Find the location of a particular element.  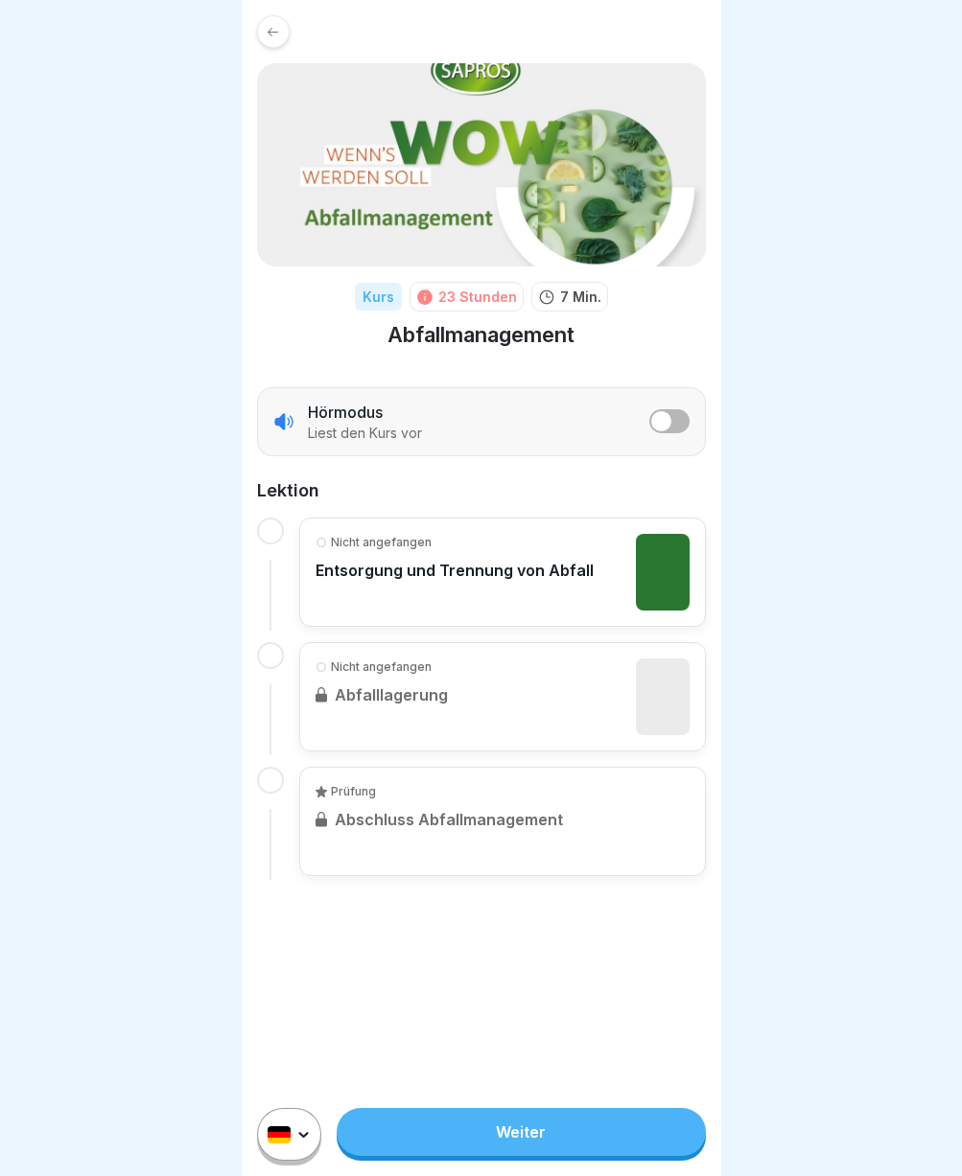

p: Entsorgung und Trennung von Abfall is located at coordinates (454, 570).